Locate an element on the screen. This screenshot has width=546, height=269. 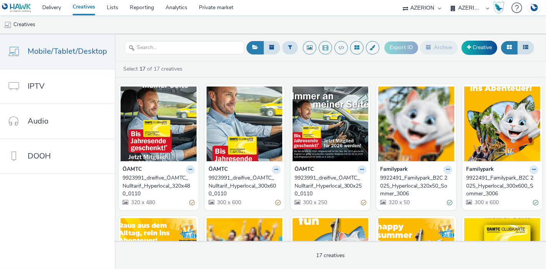
a: Creative is located at coordinates (479, 48).